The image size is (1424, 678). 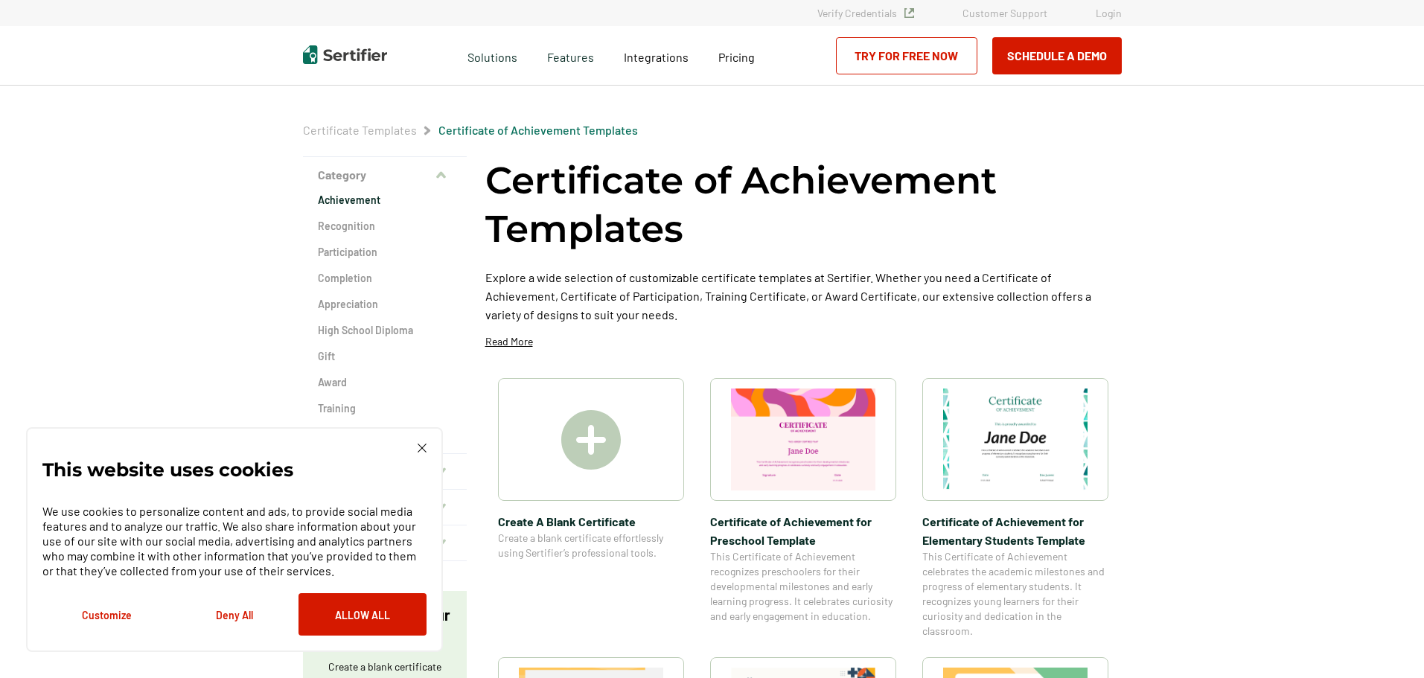 What do you see at coordinates (509, 342) in the screenshot?
I see `p: Read More` at bounding box center [509, 342].